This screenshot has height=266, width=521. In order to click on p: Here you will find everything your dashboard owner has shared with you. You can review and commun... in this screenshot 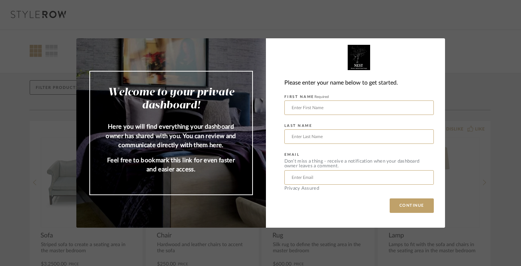, I will do `click(171, 136)`.